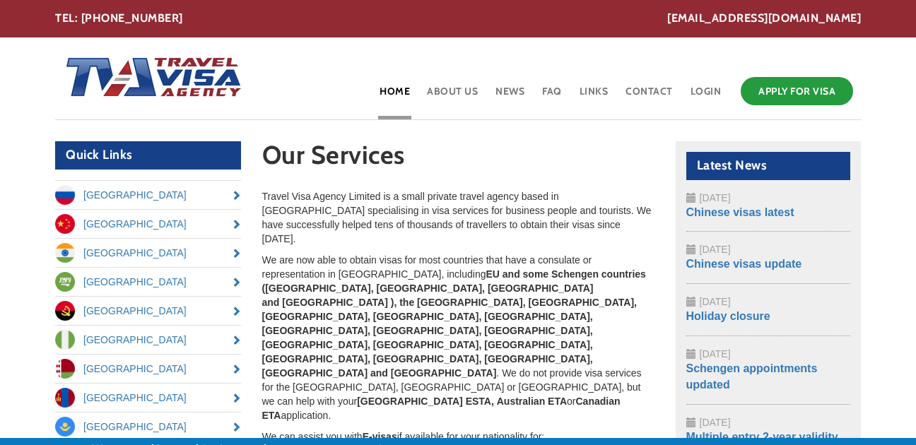 The width and height of the screenshot is (916, 445). Describe the element at coordinates (649, 96) in the screenshot. I see `a: Contact` at that location.